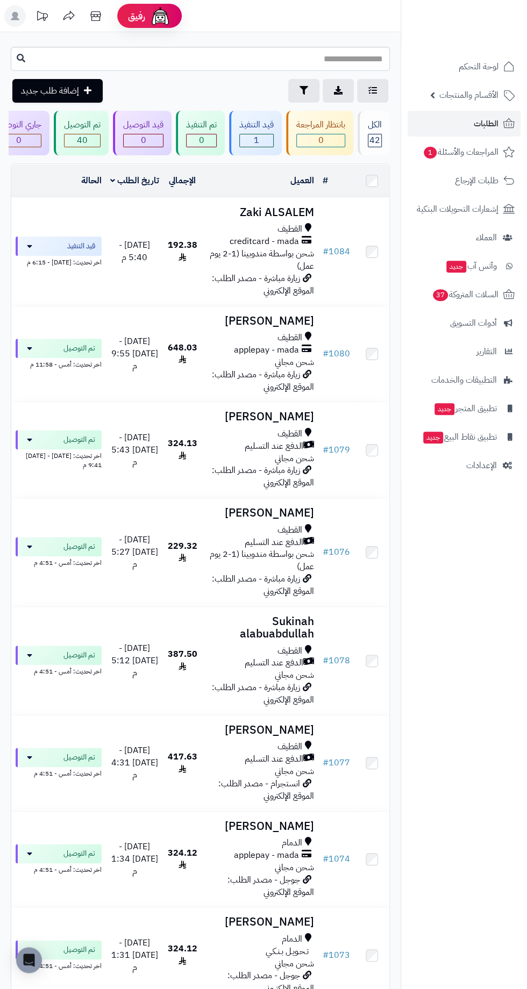 The height and width of the screenshot is (989, 527). I want to click on a: طلبات الإرجاع, so click(464, 181).